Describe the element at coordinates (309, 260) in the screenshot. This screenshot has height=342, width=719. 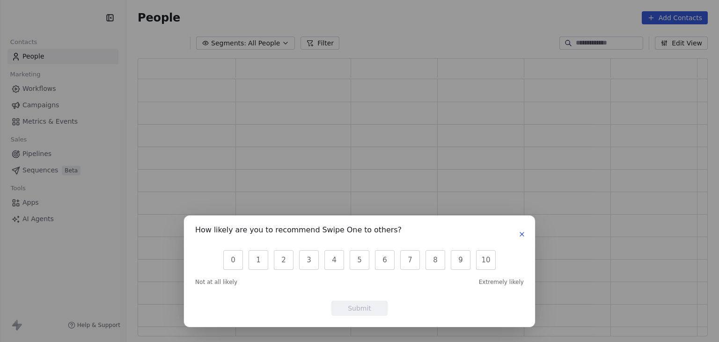
I see `button: 3` at that location.